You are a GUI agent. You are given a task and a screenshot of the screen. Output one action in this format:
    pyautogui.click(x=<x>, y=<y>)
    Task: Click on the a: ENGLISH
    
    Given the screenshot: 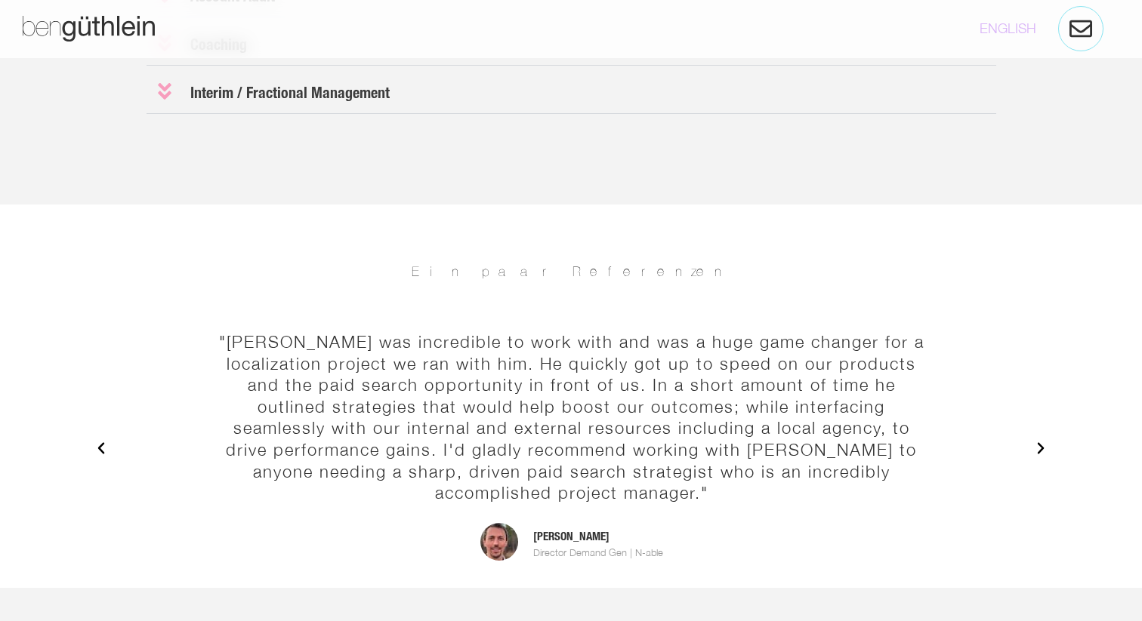 What is the action you would take?
    pyautogui.click(x=1007, y=28)
    